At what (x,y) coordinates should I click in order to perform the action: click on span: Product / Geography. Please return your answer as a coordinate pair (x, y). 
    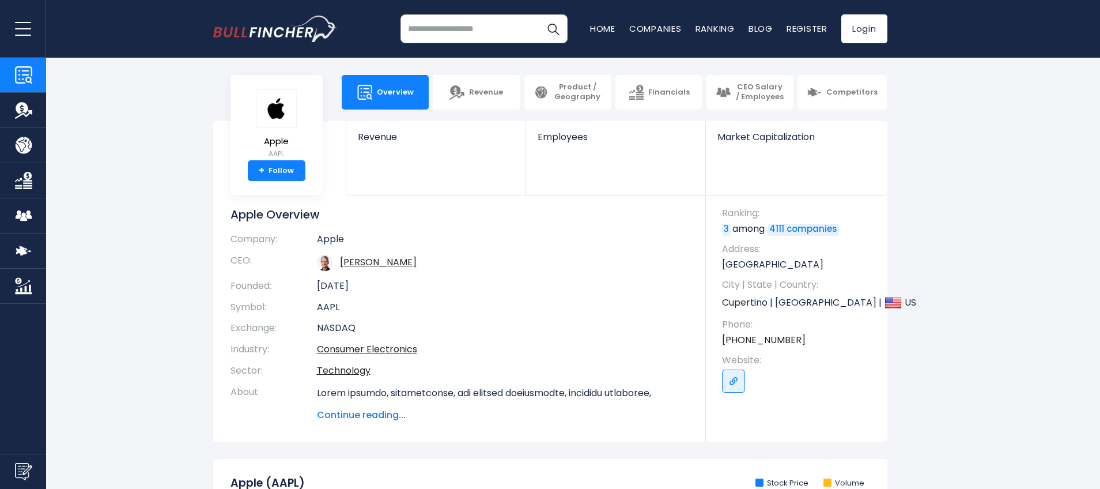
    Looking at the image, I should click on (577, 92).